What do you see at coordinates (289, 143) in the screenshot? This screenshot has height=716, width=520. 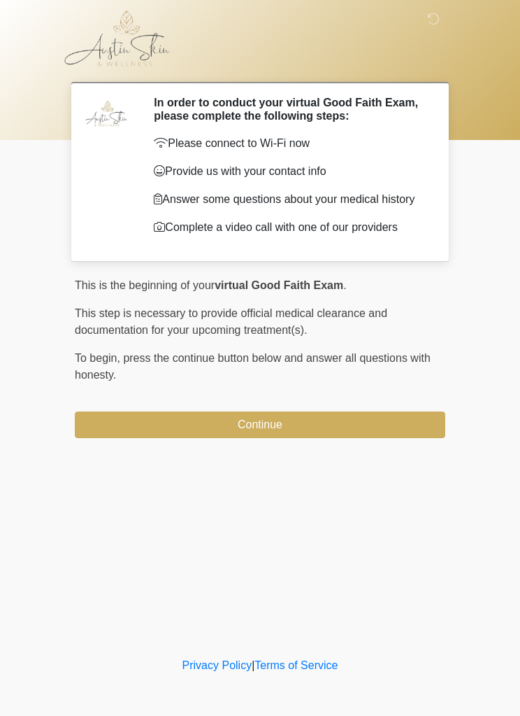 I see `p: Please connect to Wi-Fi now` at bounding box center [289, 143].